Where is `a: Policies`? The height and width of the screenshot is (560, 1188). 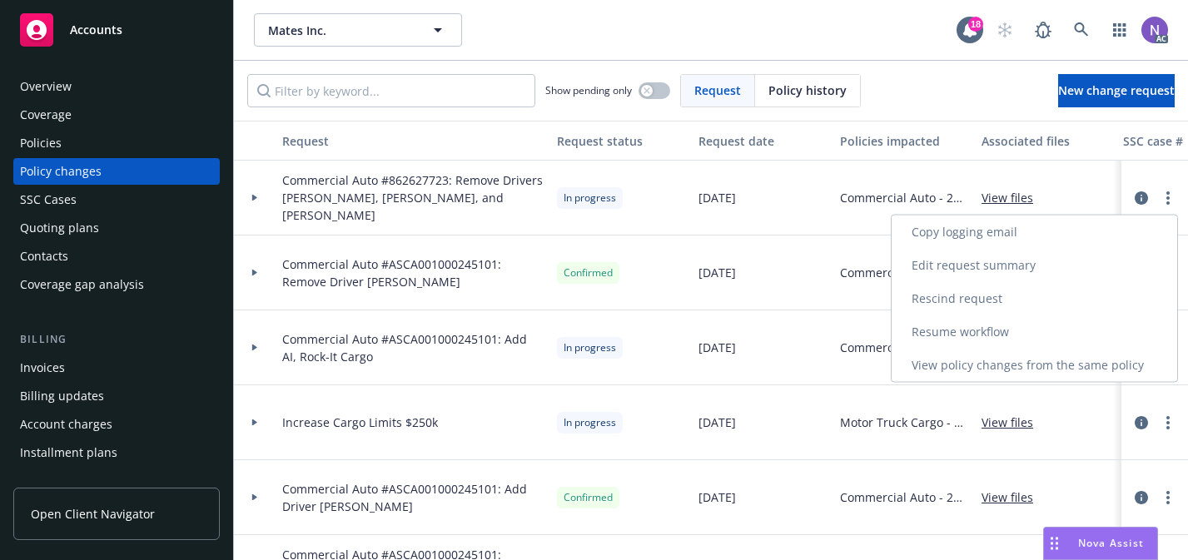
a: Policies is located at coordinates (117, 143).